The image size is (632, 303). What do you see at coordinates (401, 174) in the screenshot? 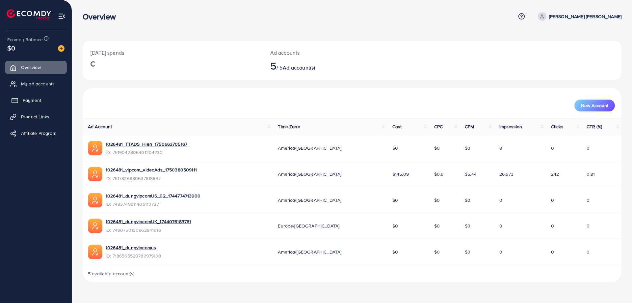
I see `span: $145.09` at bounding box center [401, 174].